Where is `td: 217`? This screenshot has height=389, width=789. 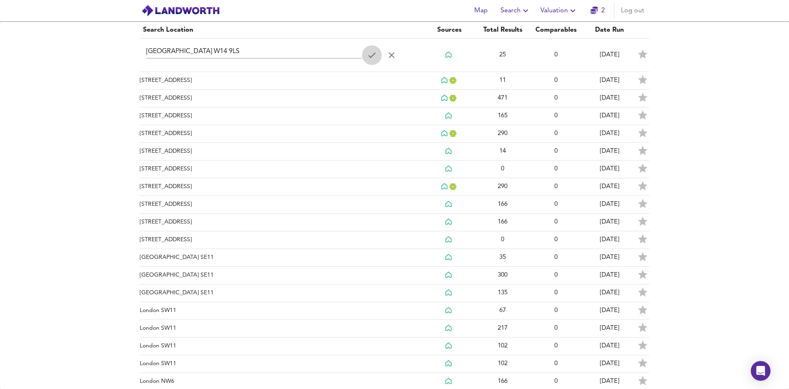
td: 217 is located at coordinates (503, 328).